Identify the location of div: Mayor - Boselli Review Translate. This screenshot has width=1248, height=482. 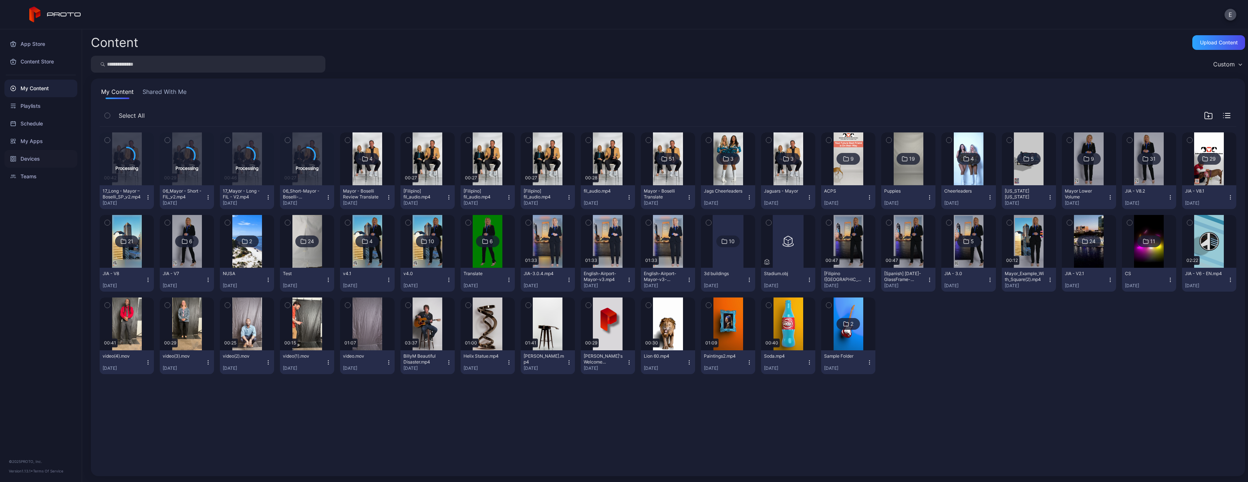
(363, 194).